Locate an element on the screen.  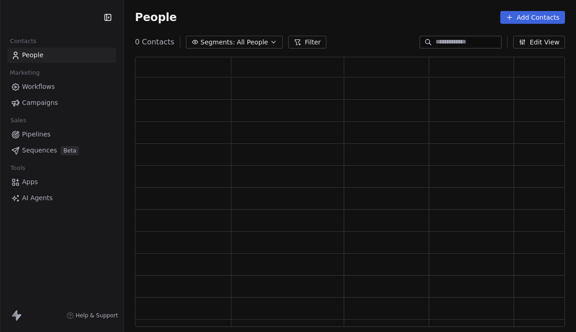
a: AI Agents is located at coordinates (61, 198).